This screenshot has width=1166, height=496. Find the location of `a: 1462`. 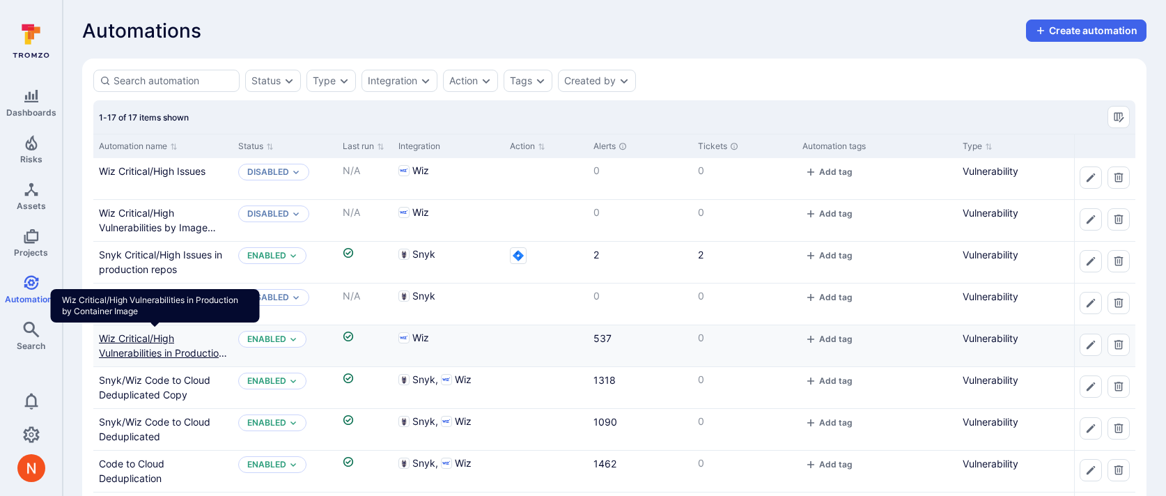

a: 1462 is located at coordinates (605, 463).